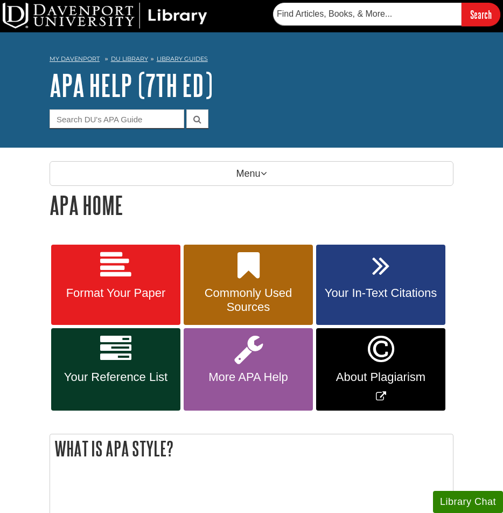  What do you see at coordinates (252, 173) in the screenshot?
I see `p: Menu` at bounding box center [252, 173].